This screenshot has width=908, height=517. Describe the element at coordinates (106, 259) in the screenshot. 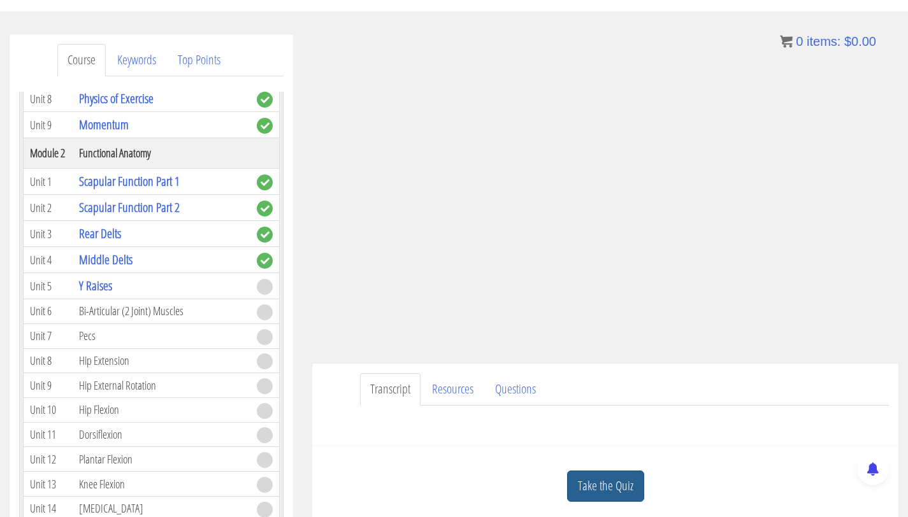

I see `a: Middle Delts` at that location.